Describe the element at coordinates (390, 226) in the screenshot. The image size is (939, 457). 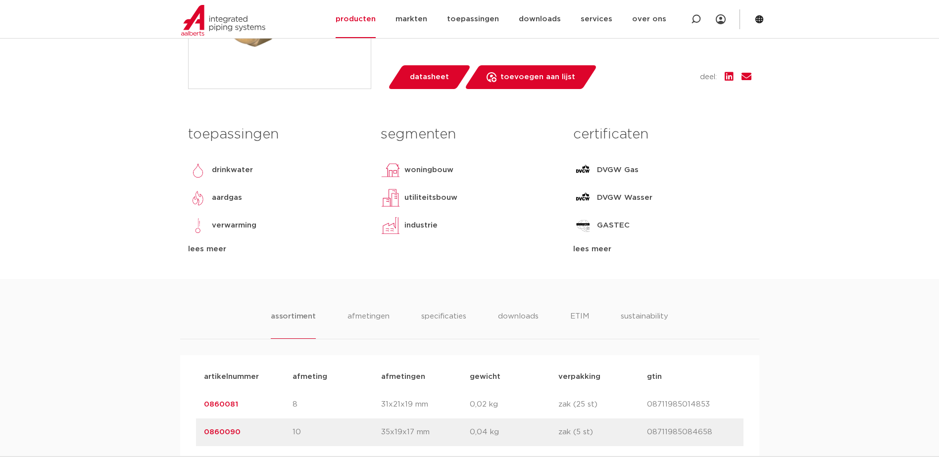
I see `img: industrie` at that location.